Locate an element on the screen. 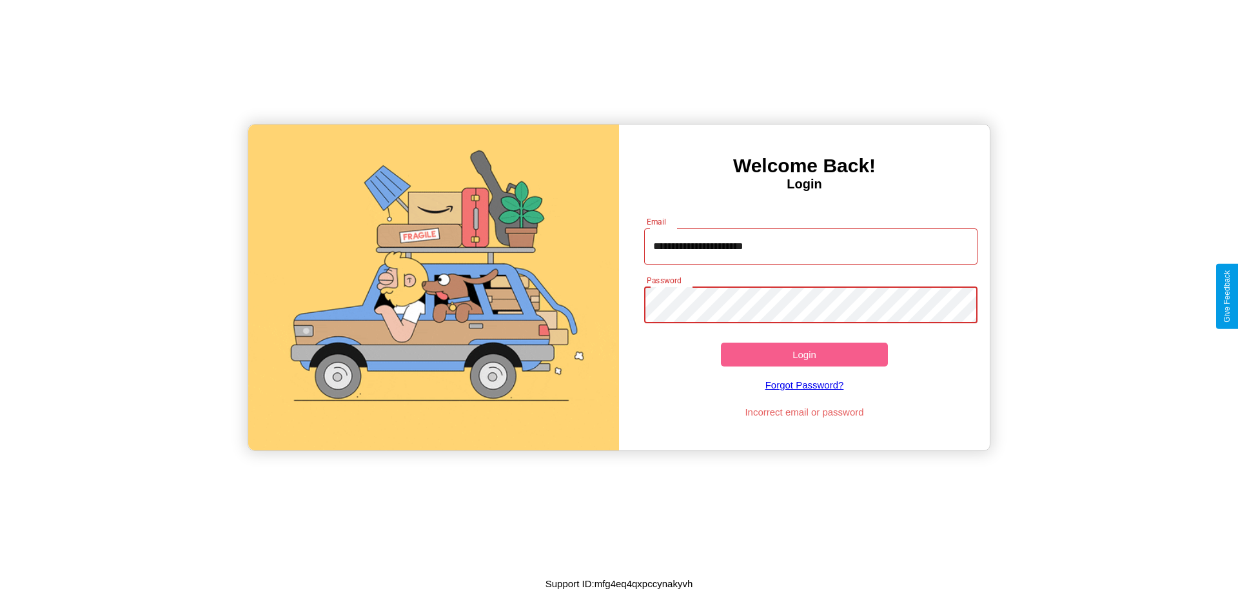  button: Login is located at coordinates (804, 354).